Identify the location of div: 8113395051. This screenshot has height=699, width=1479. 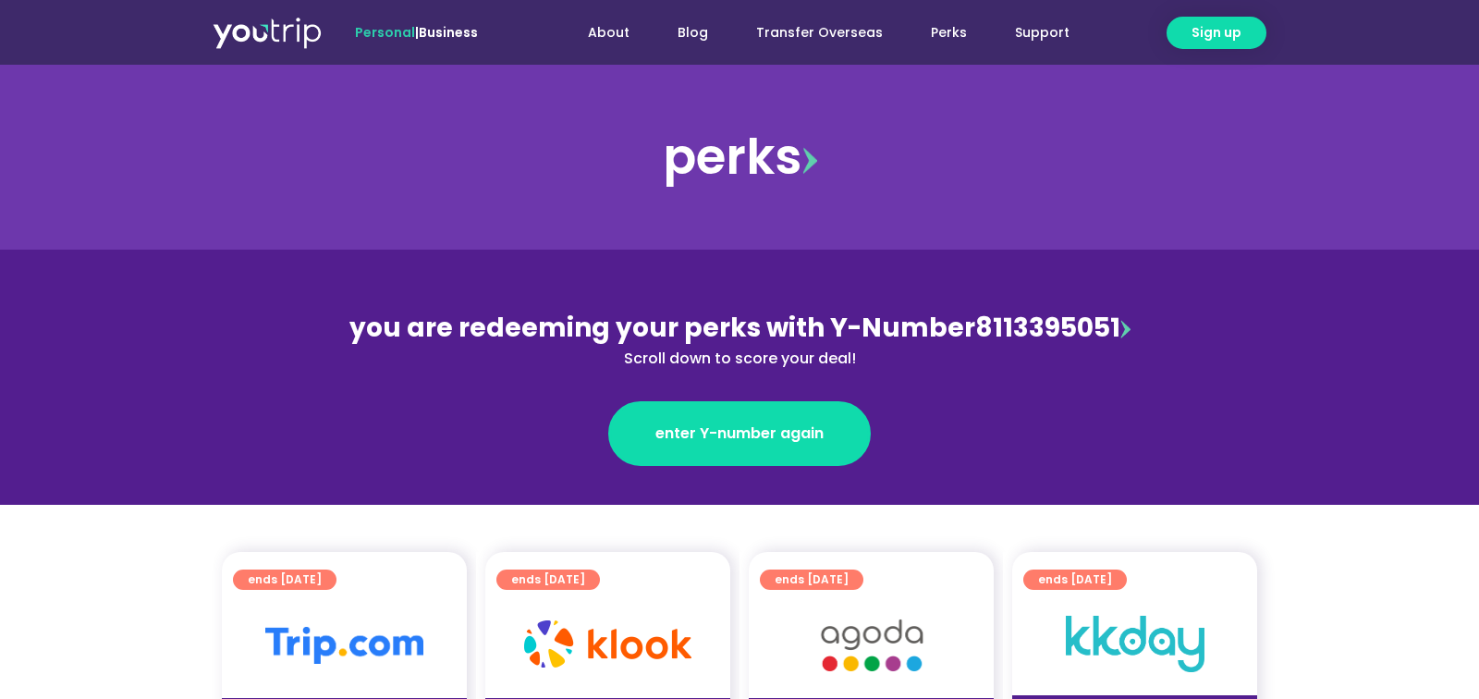
(740, 339).